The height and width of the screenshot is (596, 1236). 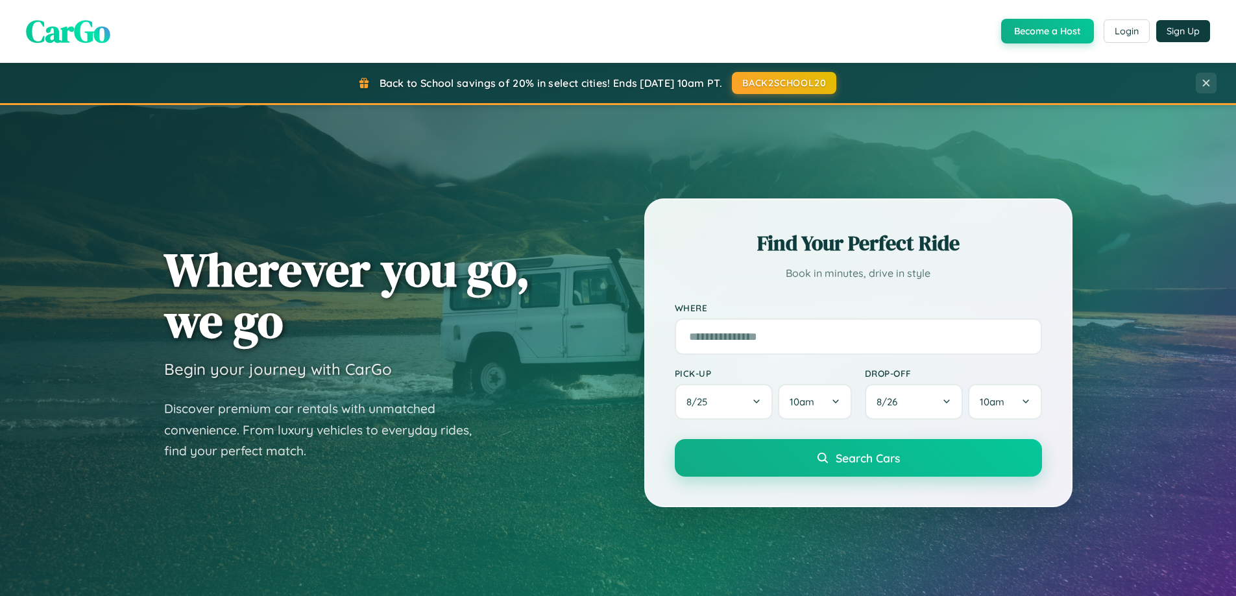 What do you see at coordinates (278, 369) in the screenshot?
I see `h3: Begin your journey with CarGo` at bounding box center [278, 369].